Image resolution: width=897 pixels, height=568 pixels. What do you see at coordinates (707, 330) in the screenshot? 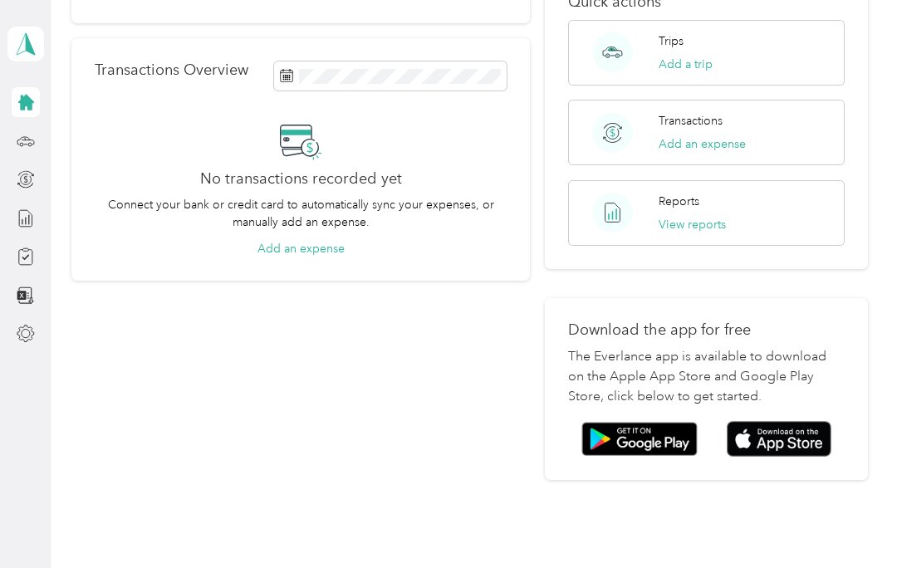
I see `p: Download the app for free` at bounding box center [707, 330].